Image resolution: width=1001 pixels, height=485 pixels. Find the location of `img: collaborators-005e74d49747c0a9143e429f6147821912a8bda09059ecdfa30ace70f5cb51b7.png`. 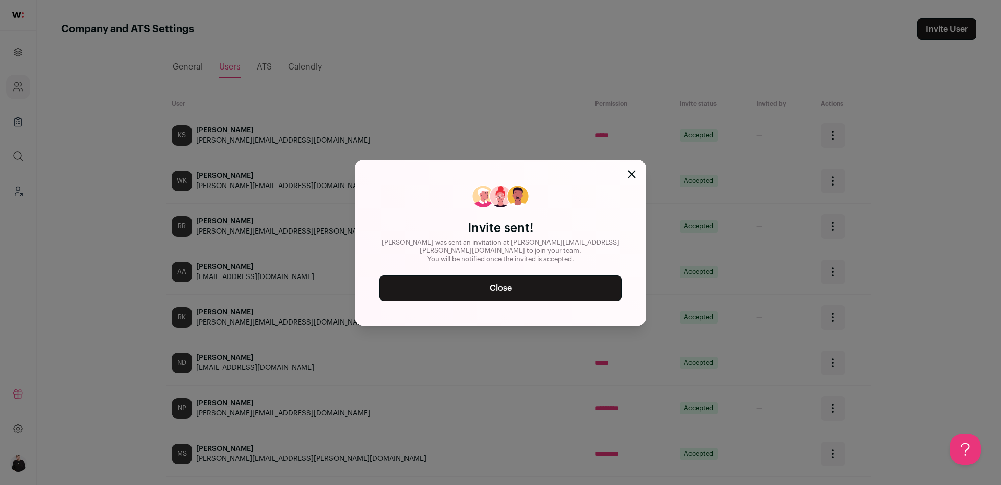

img: collaborators-005e74d49747c0a9143e429f6147821912a8bda09059ecdfa30ace70f5cb51b7.png is located at coordinates (500, 196).